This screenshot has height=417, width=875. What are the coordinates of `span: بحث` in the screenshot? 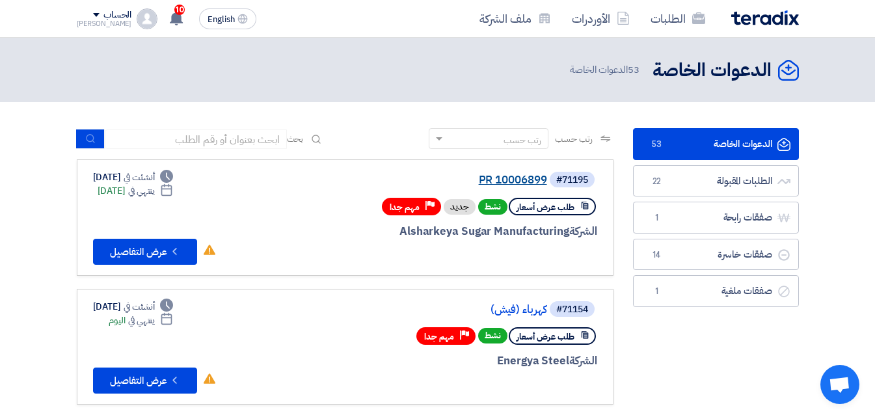 It's located at (295, 139).